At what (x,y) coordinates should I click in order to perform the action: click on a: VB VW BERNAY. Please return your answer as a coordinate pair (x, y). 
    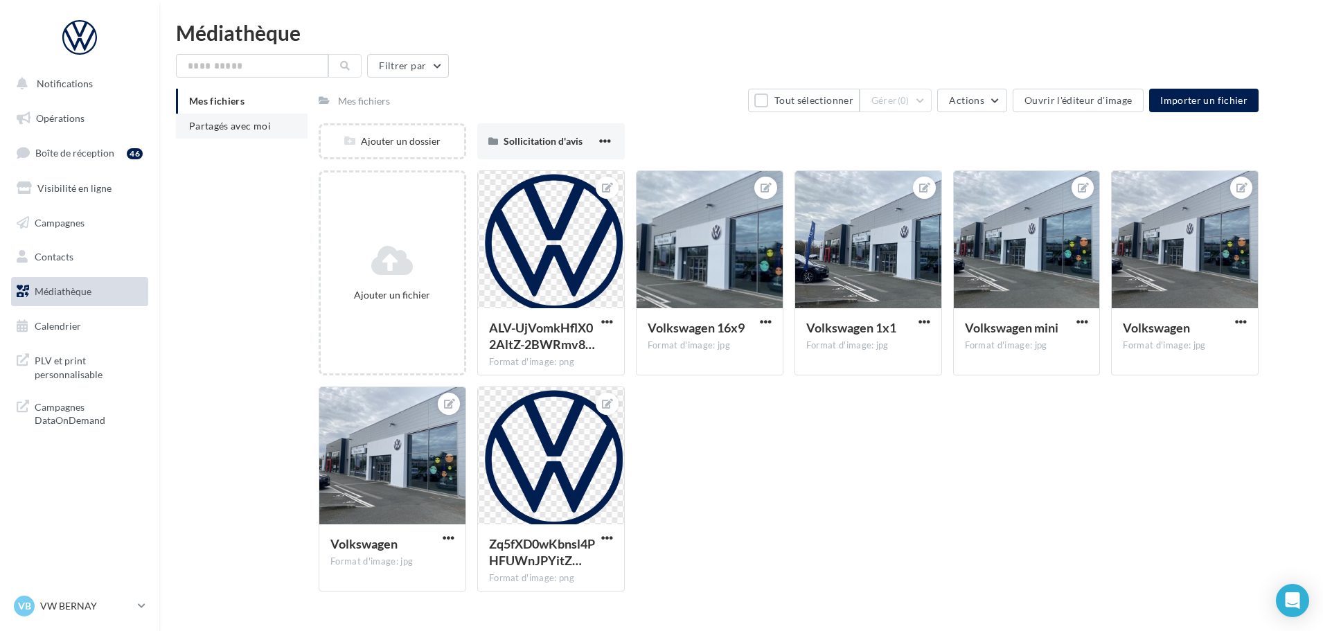
    Looking at the image, I should click on (80, 606).